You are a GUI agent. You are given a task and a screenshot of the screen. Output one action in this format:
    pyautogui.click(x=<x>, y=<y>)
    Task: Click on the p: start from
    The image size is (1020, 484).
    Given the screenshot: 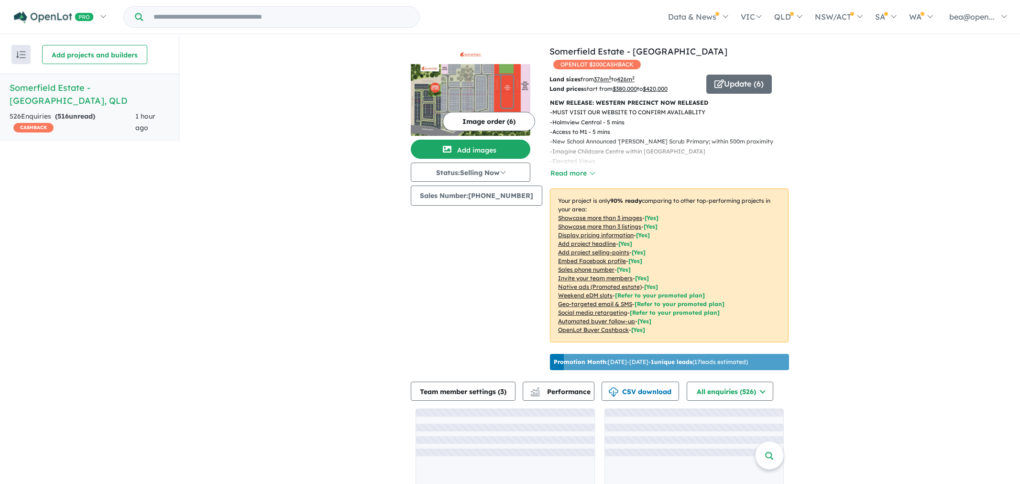 What is the action you would take?
    pyautogui.click(x=624, y=89)
    